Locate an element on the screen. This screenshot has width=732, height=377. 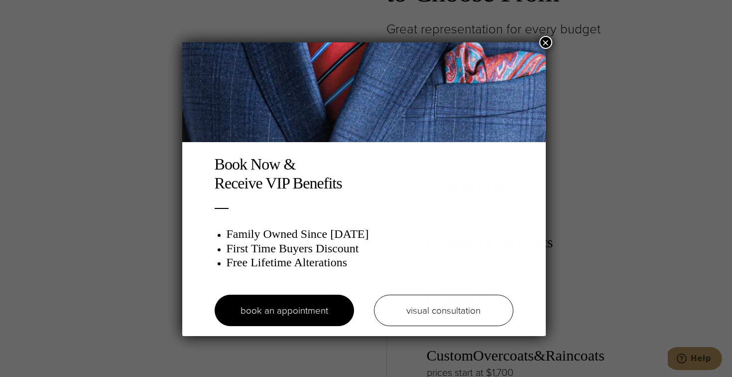
h3: First Time Buyers Discount is located at coordinates (370, 248).